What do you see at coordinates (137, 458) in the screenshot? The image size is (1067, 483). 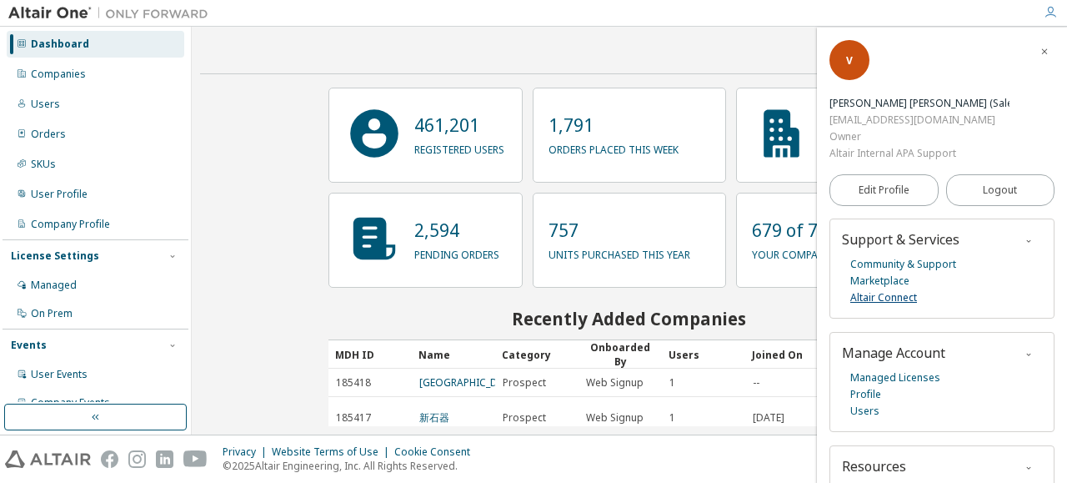 I see `img: instagram.svg` at bounding box center [137, 458].